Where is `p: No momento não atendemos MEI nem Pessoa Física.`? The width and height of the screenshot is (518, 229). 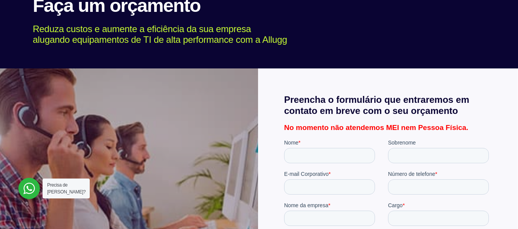 p: No momento não atendemos MEI nem Pessoa Física. is located at coordinates (388, 128).